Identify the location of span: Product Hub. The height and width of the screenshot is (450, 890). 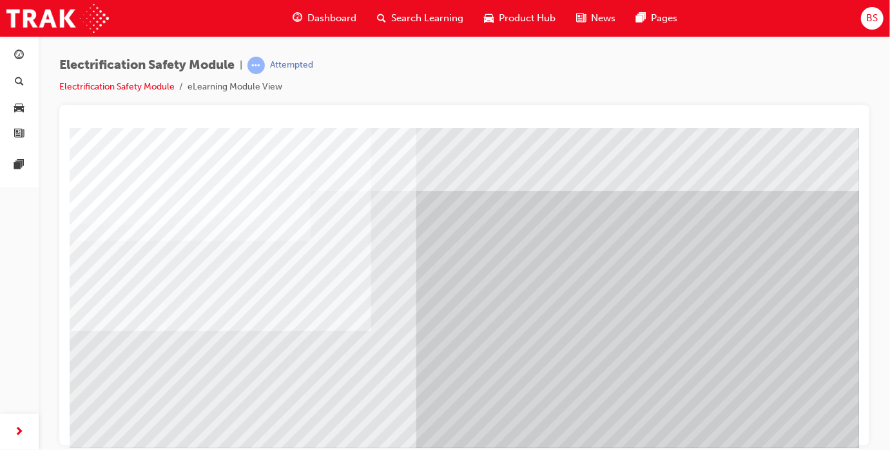
(527, 18).